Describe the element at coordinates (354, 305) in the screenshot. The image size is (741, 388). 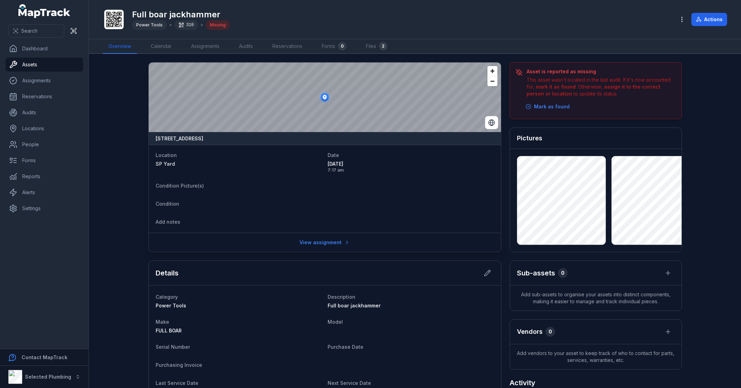
I see `span: Full boar jackhammer` at that location.